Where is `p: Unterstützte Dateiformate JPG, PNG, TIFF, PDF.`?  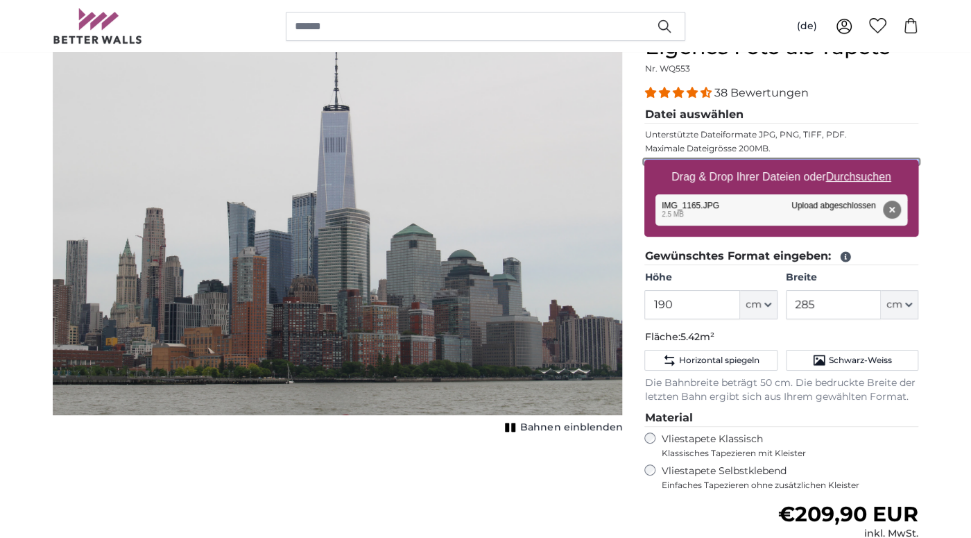 p: Unterstützte Dateiformate JPG, PNG, TIFF, PDF. is located at coordinates (781, 135).